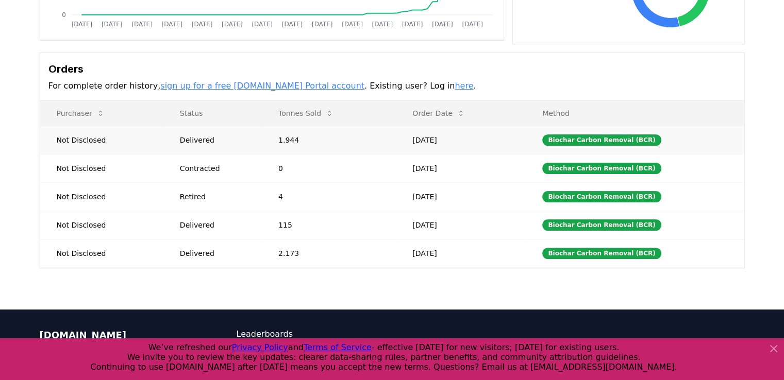  What do you see at coordinates (216, 168) in the screenshot?
I see `div: Contracted` at bounding box center [216, 168].